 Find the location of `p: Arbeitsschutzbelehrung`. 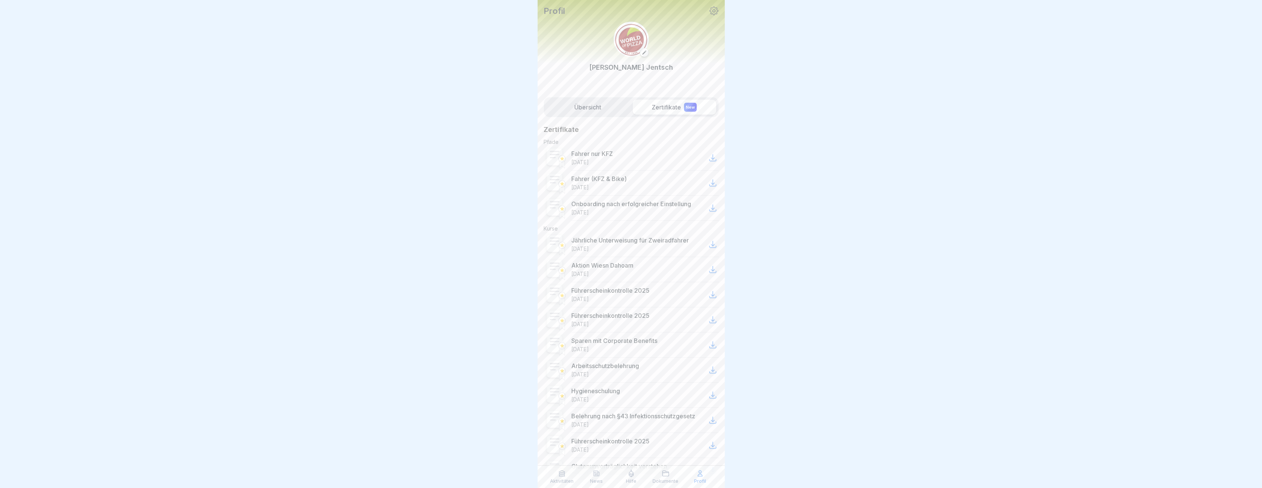

p: Arbeitsschutzbelehrung is located at coordinates (605, 365).